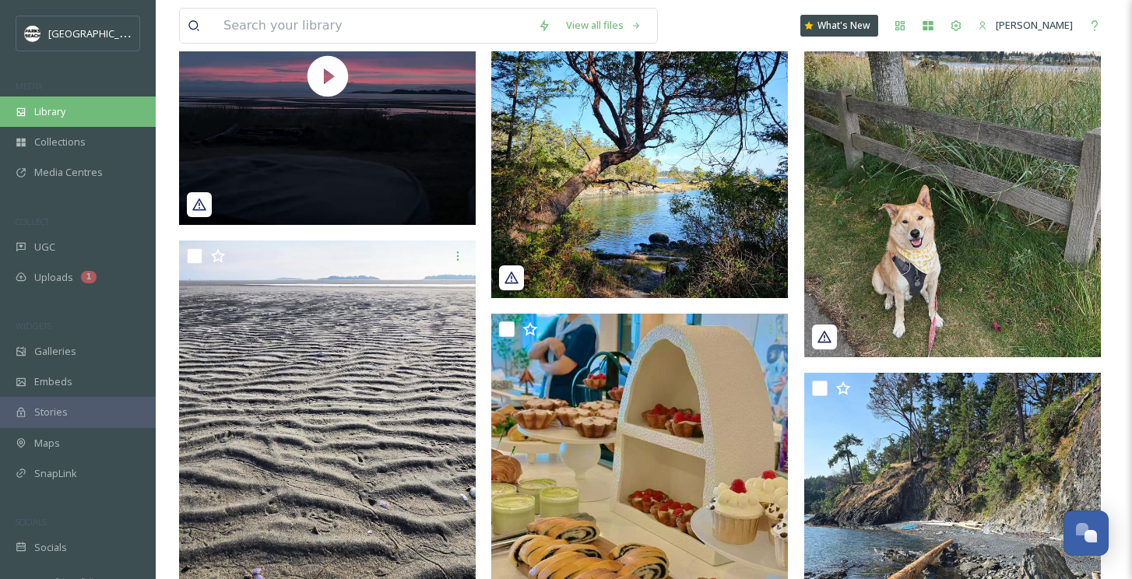 The height and width of the screenshot is (579, 1132). Describe the element at coordinates (33, 33) in the screenshot. I see `img: parks%20beach.jpg` at that location.